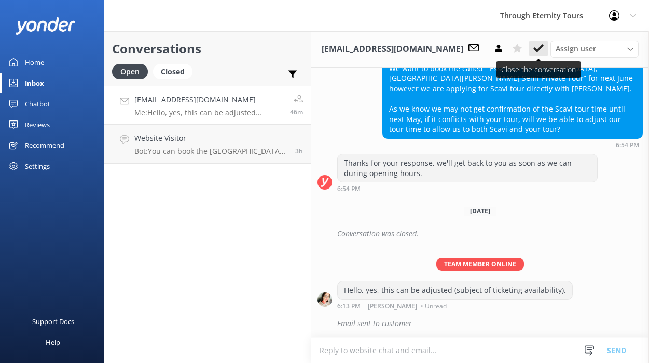 The width and height of the screenshot is (649, 363). Describe the element at coordinates (349, 306) in the screenshot. I see `strong: 6:13 PM` at that location.